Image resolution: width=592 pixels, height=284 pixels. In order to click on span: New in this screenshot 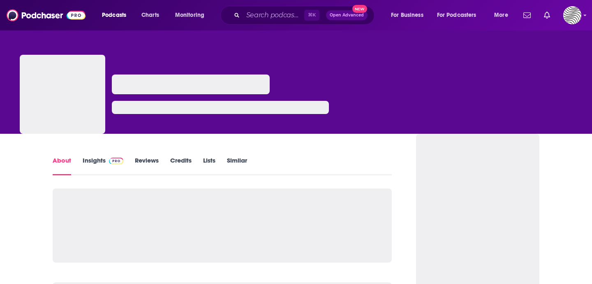, I will do `click(360, 9)`.